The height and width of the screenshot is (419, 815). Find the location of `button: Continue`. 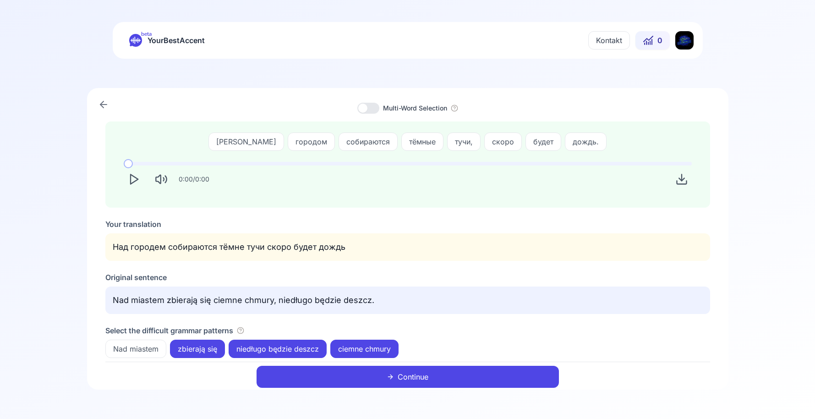

button: Continue is located at coordinates (408, 377).